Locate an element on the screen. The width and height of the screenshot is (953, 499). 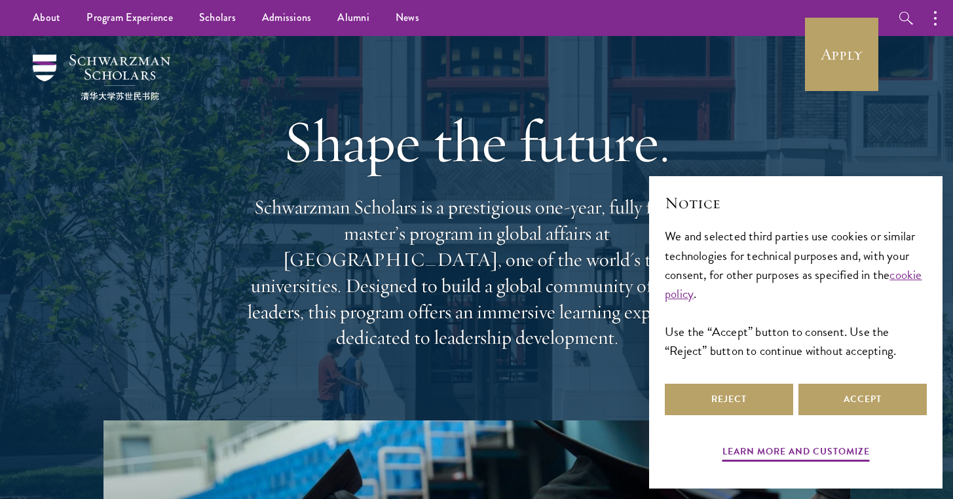
button: Learn more and customize is located at coordinates (796, 453).